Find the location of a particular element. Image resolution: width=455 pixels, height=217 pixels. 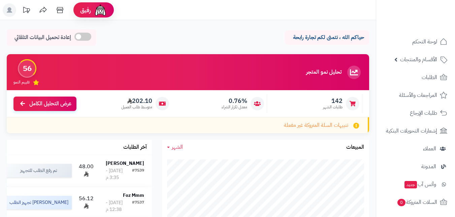

span: إشعارات التحويلات البنكية is located at coordinates (412, 131).